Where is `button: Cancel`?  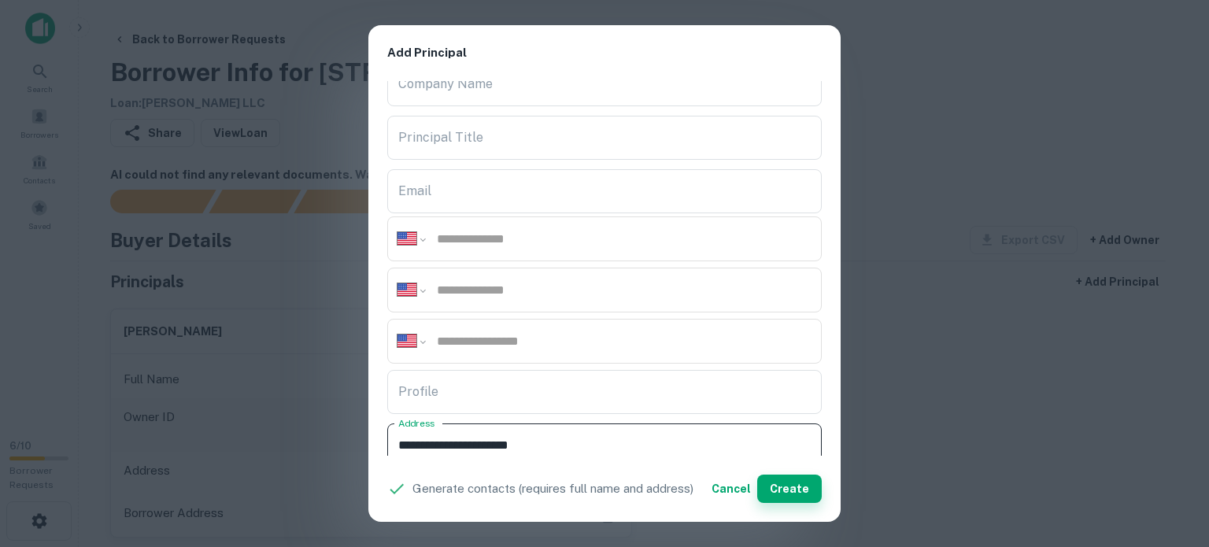
button: Cancel is located at coordinates (731, 489).